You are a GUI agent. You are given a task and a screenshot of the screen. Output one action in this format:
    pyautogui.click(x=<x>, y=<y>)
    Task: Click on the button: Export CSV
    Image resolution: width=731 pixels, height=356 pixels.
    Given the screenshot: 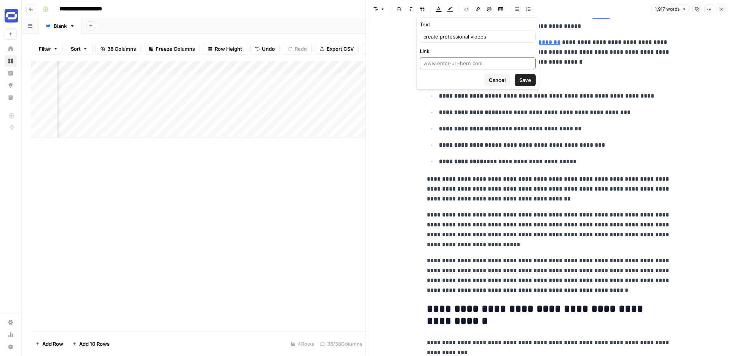 What is the action you would take?
    pyautogui.click(x=337, y=49)
    